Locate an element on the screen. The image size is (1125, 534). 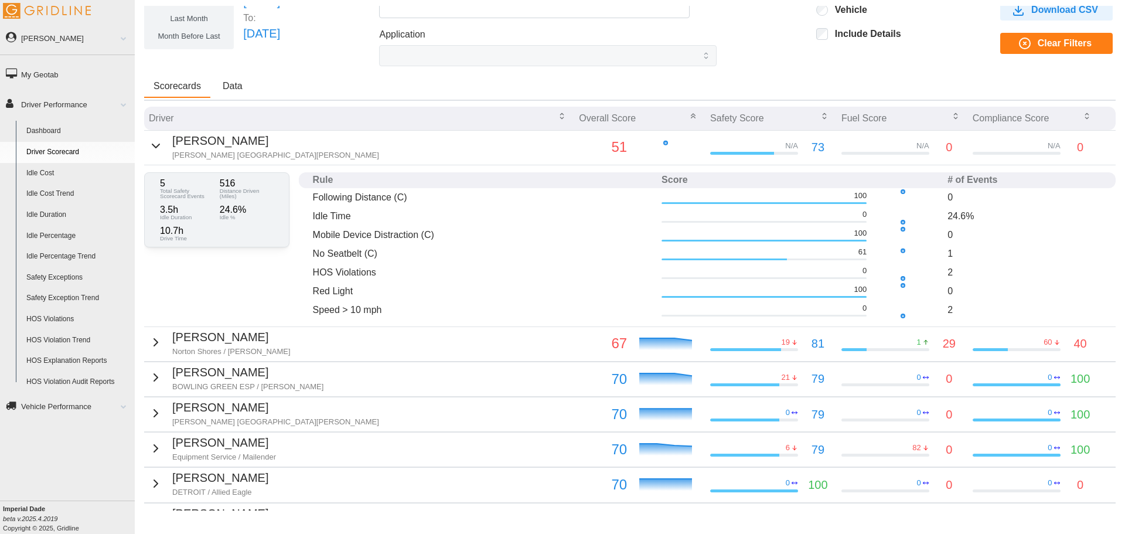
b: Imperial Dade is located at coordinates (24, 509).